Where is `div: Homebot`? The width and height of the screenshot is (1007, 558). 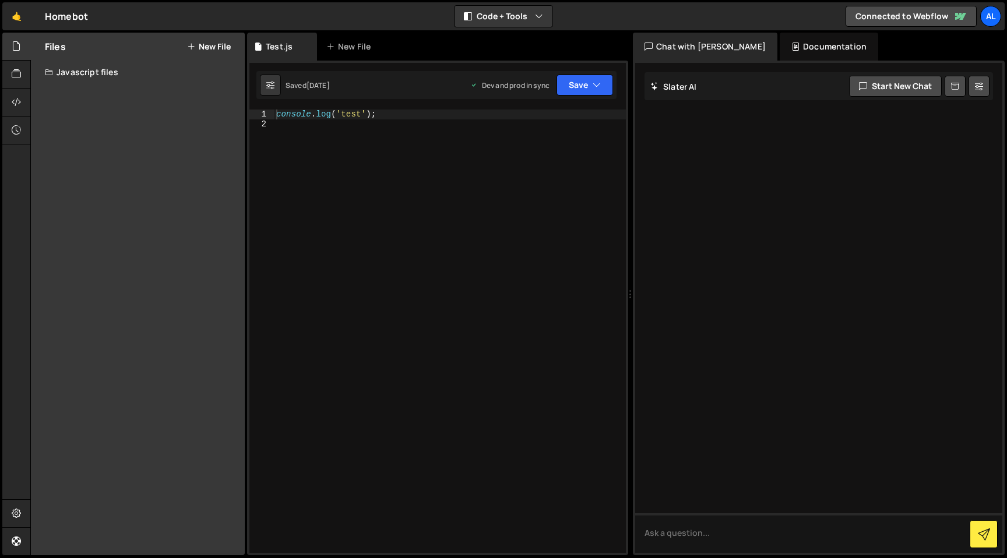
div: Homebot is located at coordinates (66, 16).